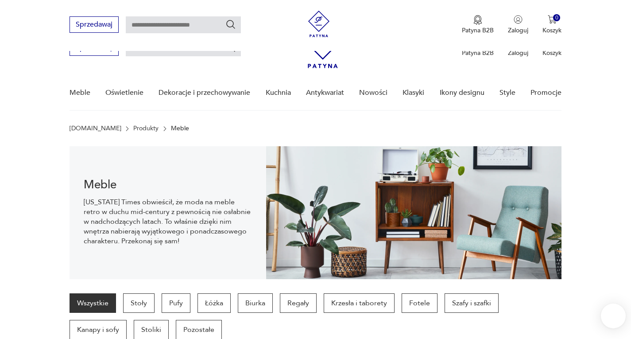 This screenshot has width=631, height=339. I want to click on img: Patyna - sklep z meblami i dekoracjami vintage, so click(319, 24).